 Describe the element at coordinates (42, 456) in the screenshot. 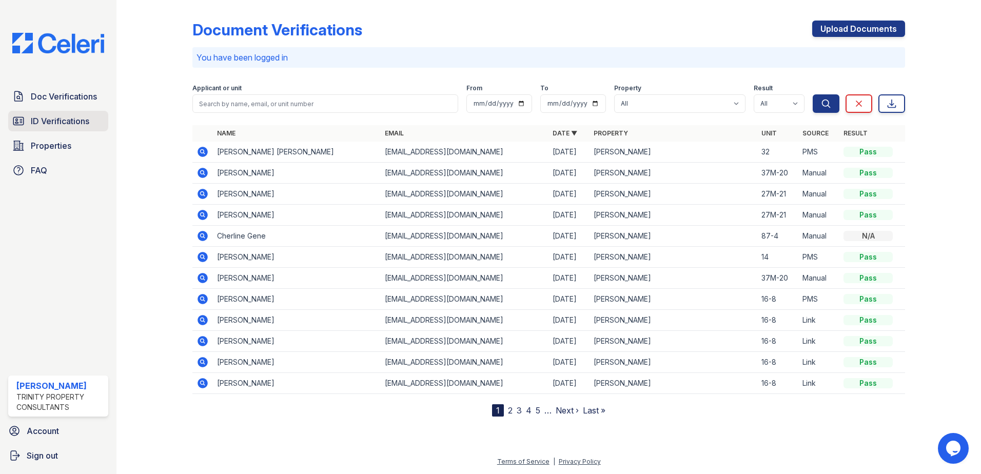

I see `span: Sign out` at that location.